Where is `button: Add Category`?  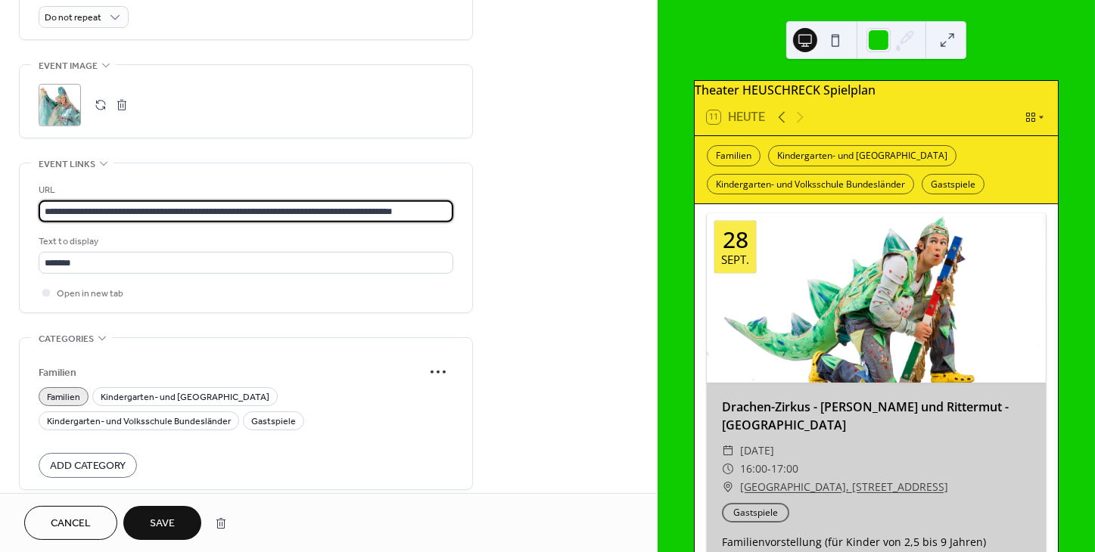 button: Add Category is located at coordinates (88, 465).